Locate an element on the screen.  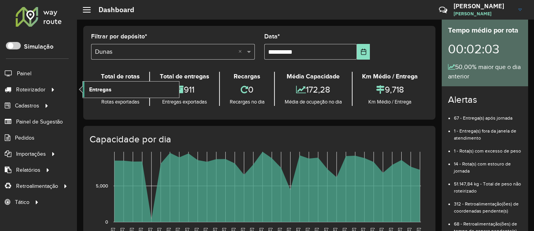
div: Total de rotas is located at coordinates (120, 77).